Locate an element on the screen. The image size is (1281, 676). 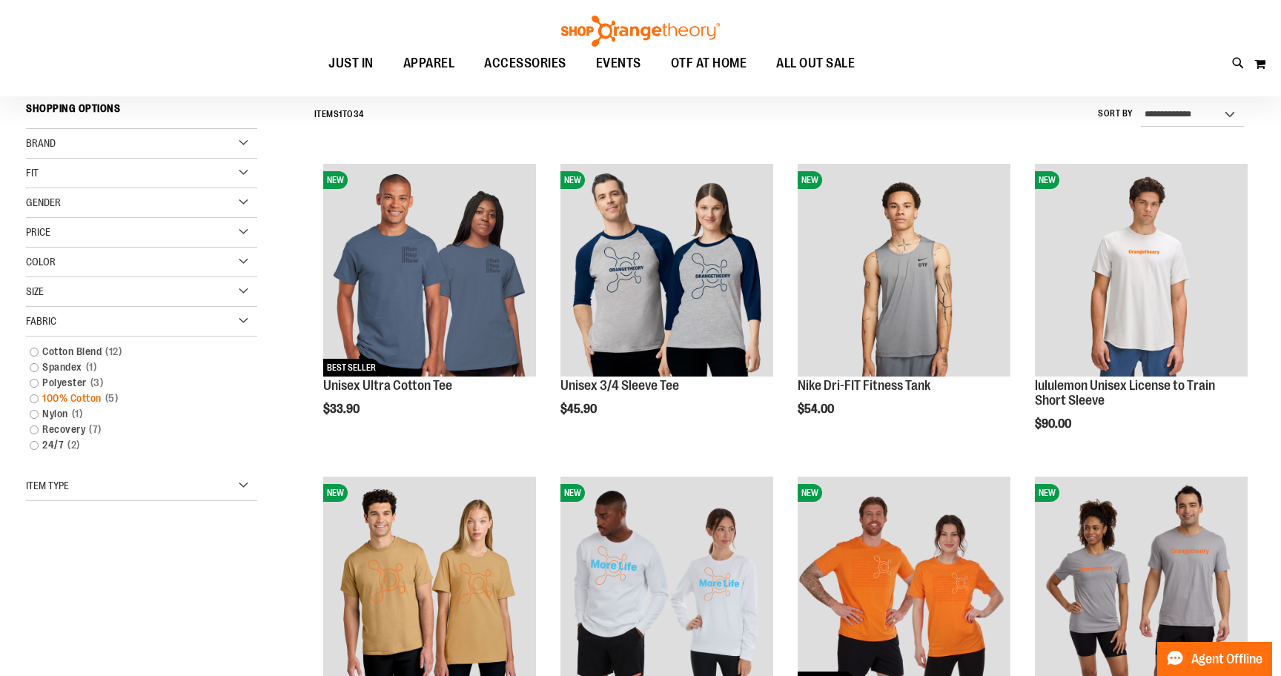
span: 3 is located at coordinates (97, 383).